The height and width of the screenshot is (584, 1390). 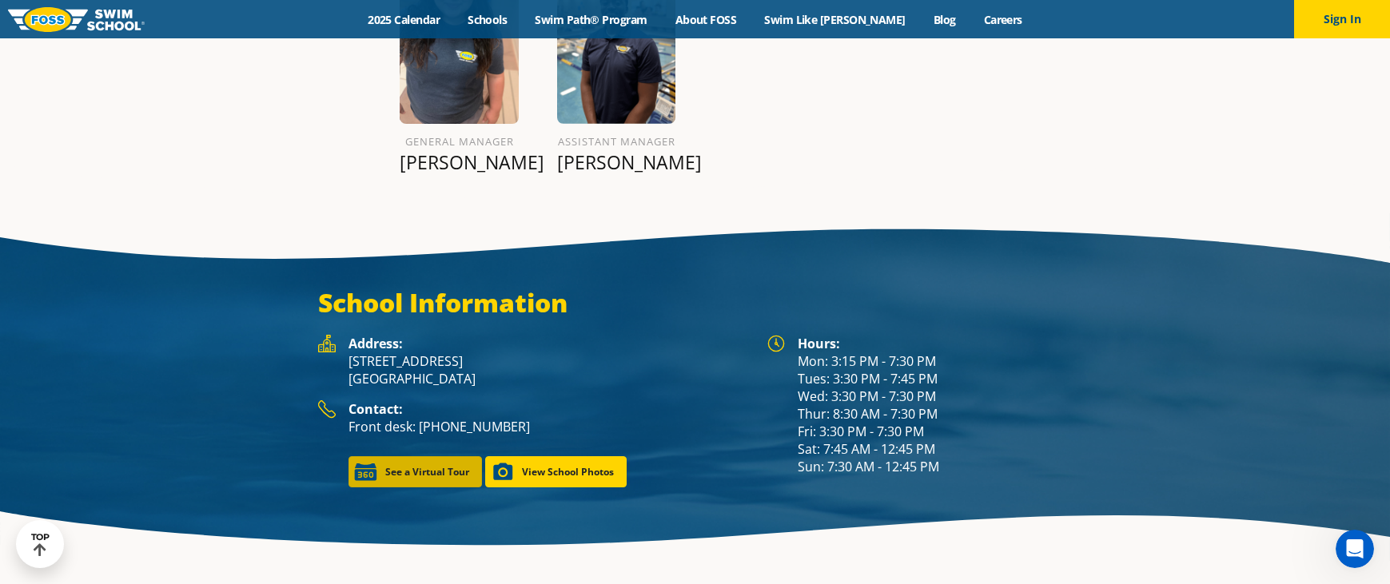 I want to click on a: Swim Path® Program, so click(x=590, y=19).